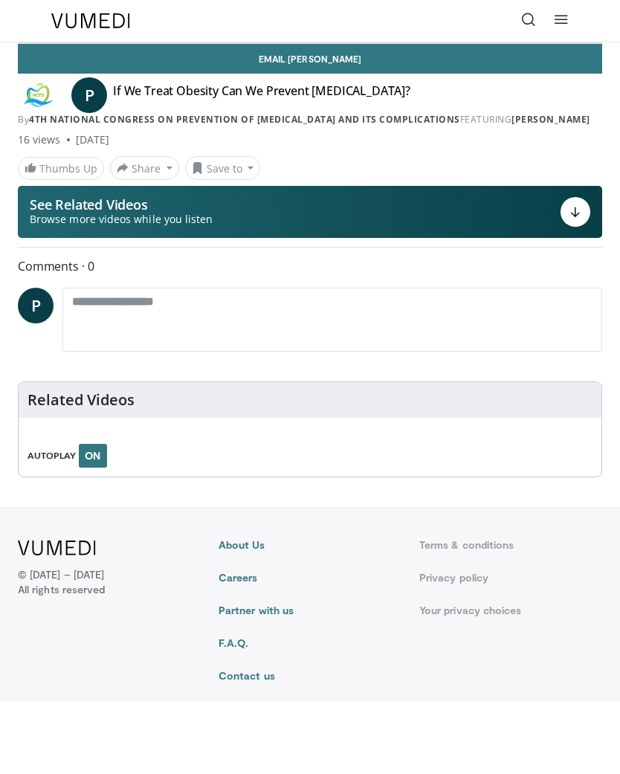 This screenshot has height=774, width=620. Describe the element at coordinates (121, 205) in the screenshot. I see `p: See Related Videos` at that location.